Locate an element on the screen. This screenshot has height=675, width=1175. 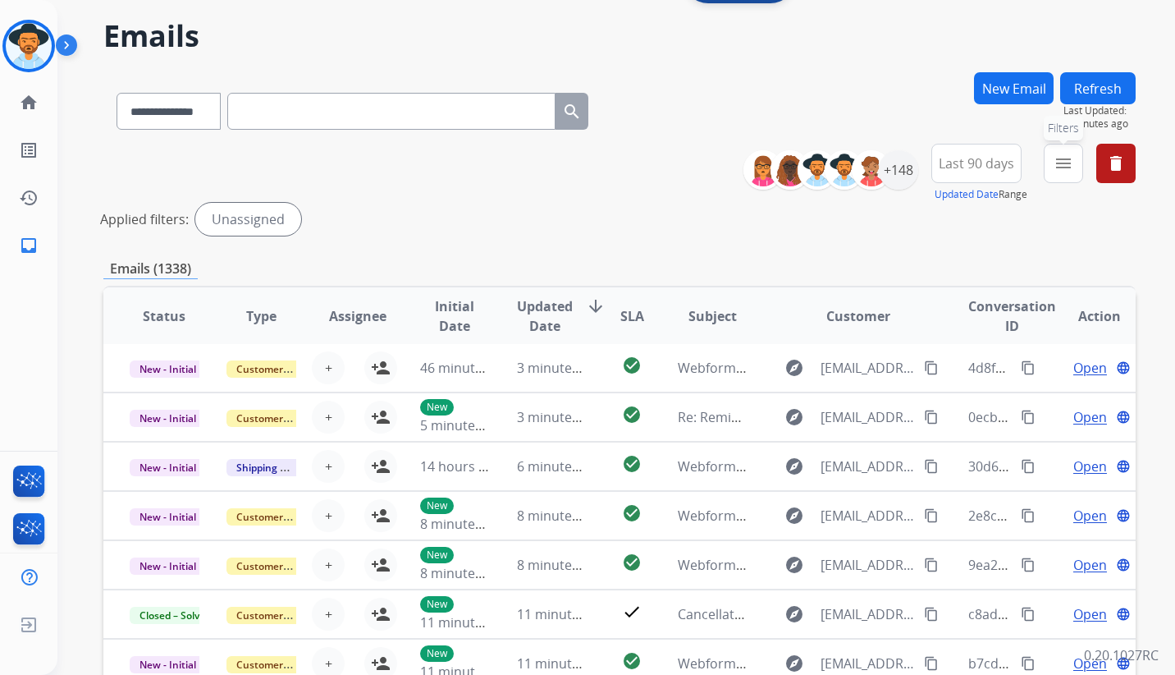
span: 3 minutes ago is located at coordinates (560, 417).